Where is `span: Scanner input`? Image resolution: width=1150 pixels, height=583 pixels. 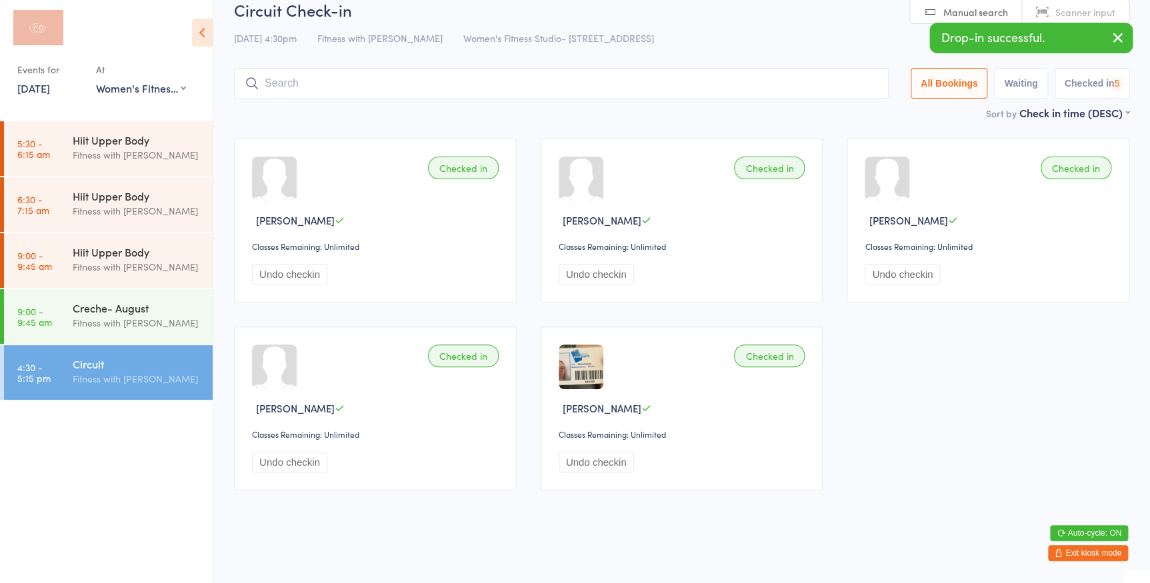 span: Scanner input is located at coordinates (1085, 12).